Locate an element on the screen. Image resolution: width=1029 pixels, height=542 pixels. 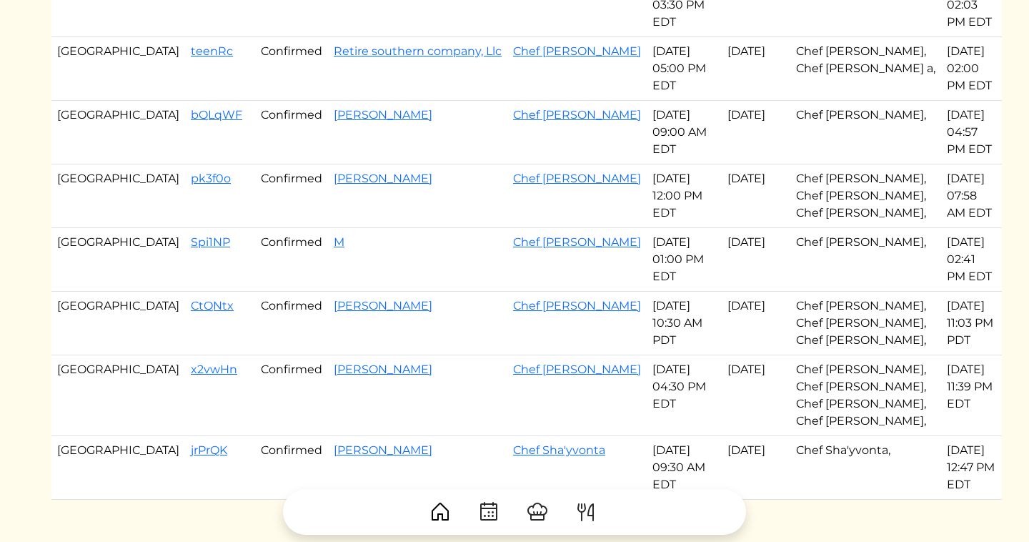
img: House-9bf13187bcbb5817f509fe5e7408150f90897510c4275e13d0d5fca38e0b5951.svg is located at coordinates (440, 512).